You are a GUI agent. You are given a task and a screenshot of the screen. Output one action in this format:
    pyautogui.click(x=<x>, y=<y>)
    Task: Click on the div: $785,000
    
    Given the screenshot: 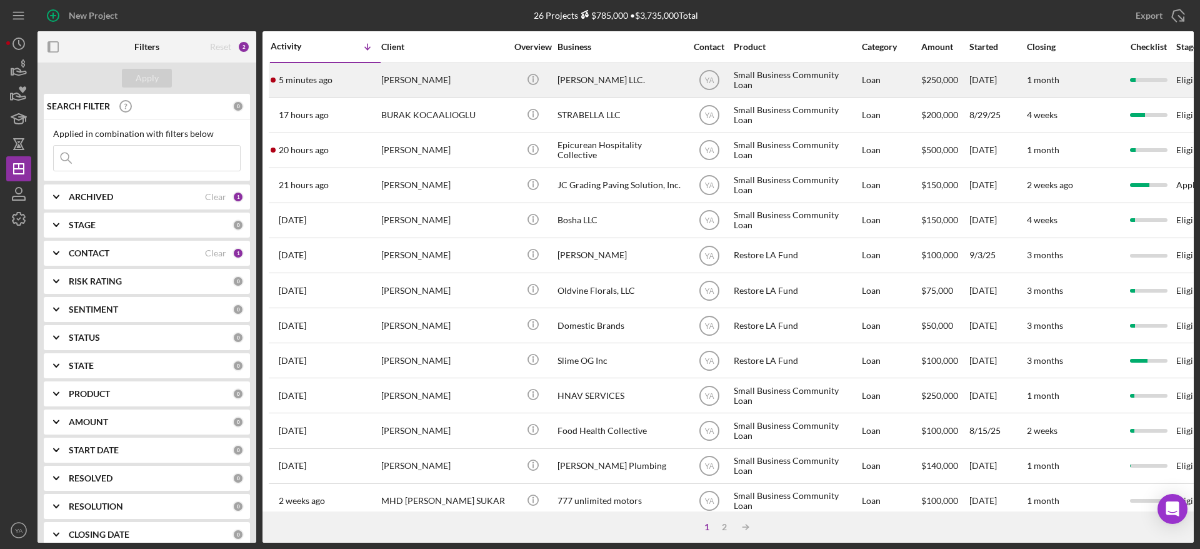 What is the action you would take?
    pyautogui.click(x=603, y=15)
    